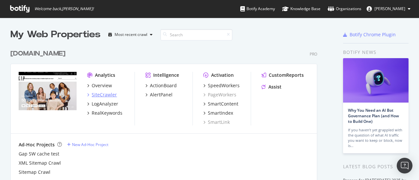  Describe the element at coordinates (220, 95) in the screenshot. I see `div: PageWorkers` at that location.